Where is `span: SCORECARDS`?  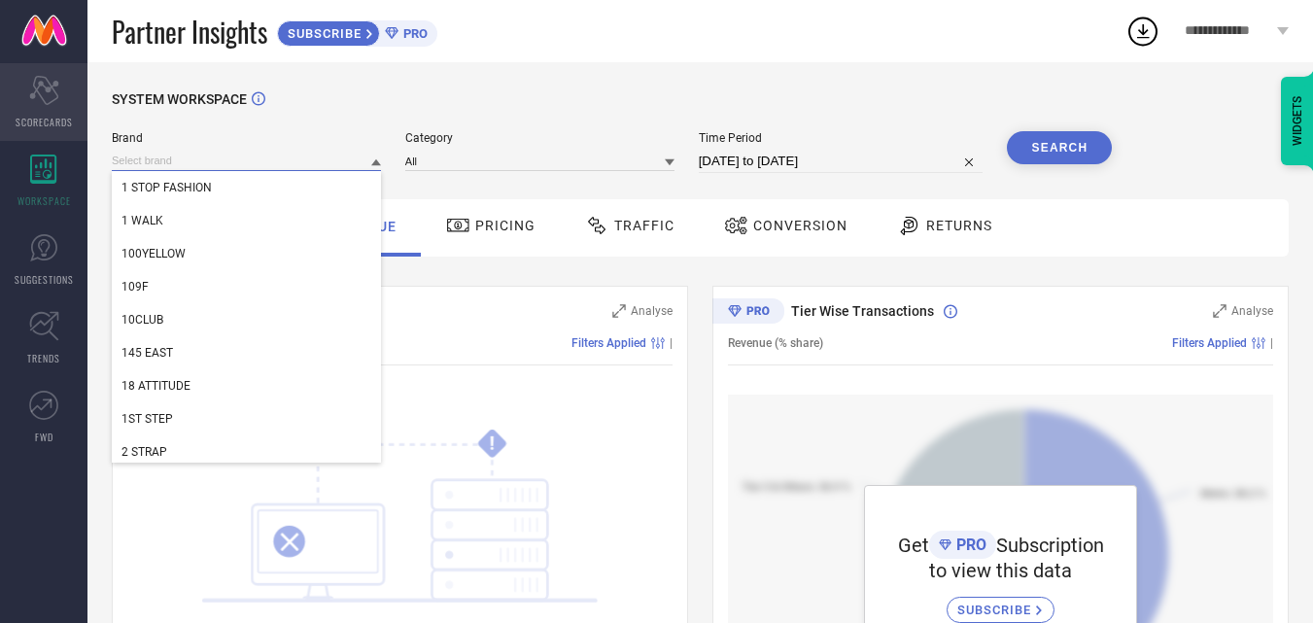
span: SCORECARDS is located at coordinates (44, 122).